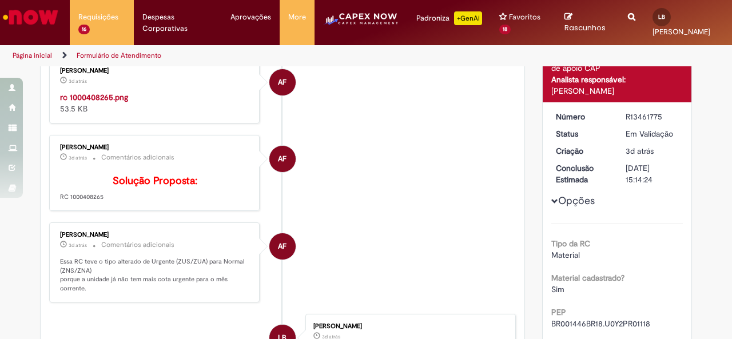  What do you see at coordinates (662, 17) in the screenshot?
I see `span: LB` at bounding box center [662, 17].